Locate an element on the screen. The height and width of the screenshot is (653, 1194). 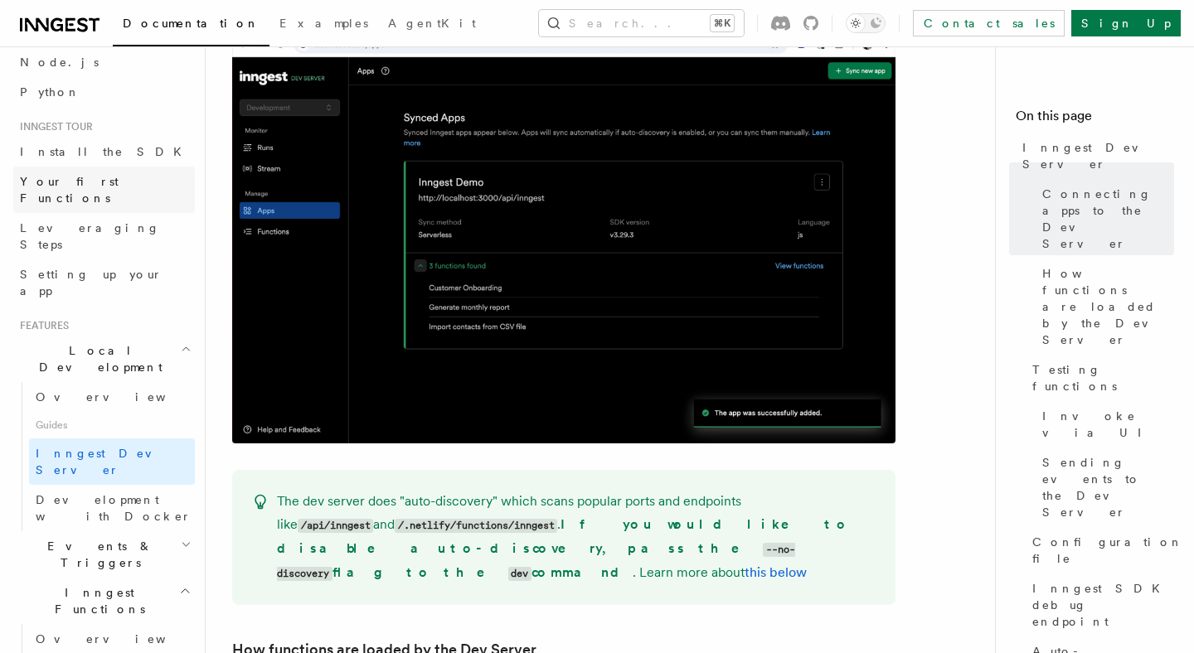
strong: If you would like to disable auto-discovery, pass the flag to the command is located at coordinates (563, 548).